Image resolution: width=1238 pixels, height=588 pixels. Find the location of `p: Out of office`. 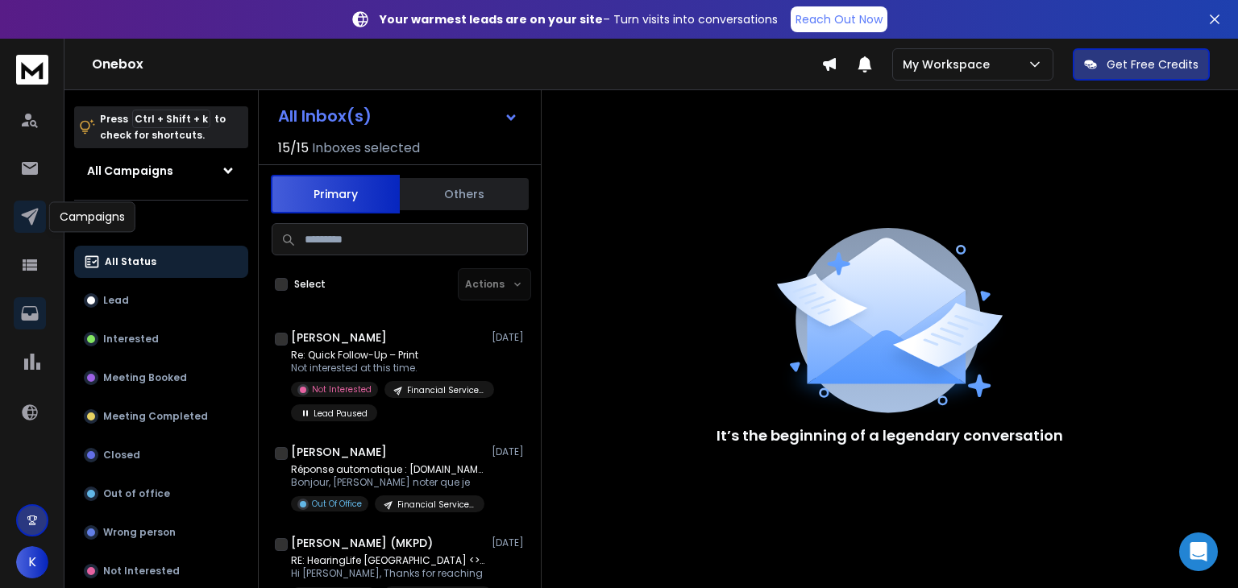

p: Out of office is located at coordinates (136, 494).